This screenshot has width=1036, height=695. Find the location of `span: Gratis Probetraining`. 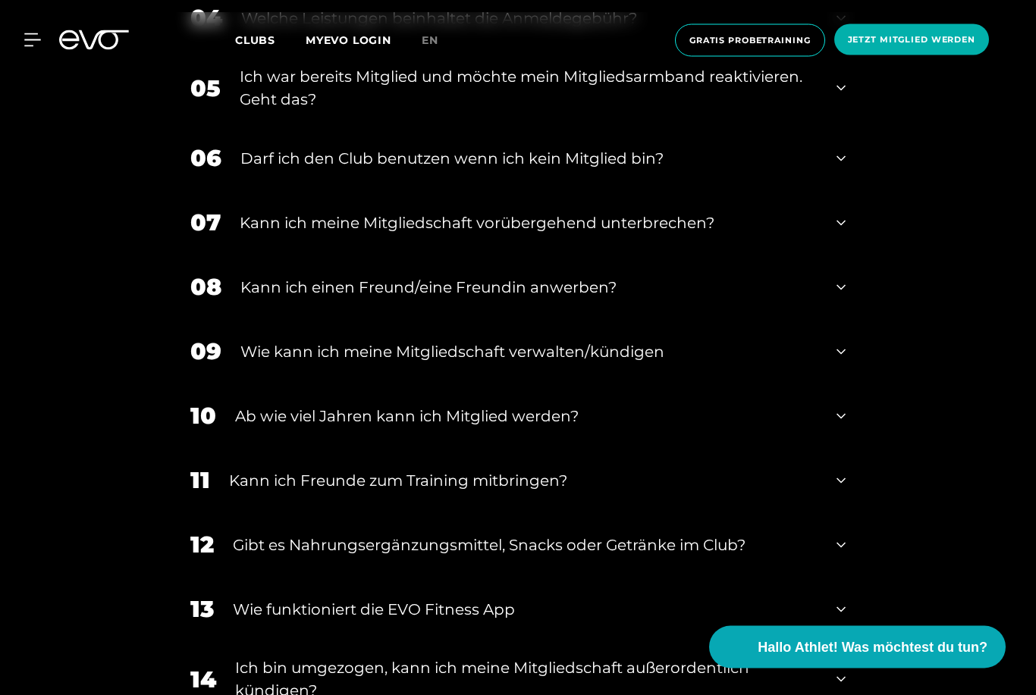

span: Gratis Probetraining is located at coordinates (750, 40).